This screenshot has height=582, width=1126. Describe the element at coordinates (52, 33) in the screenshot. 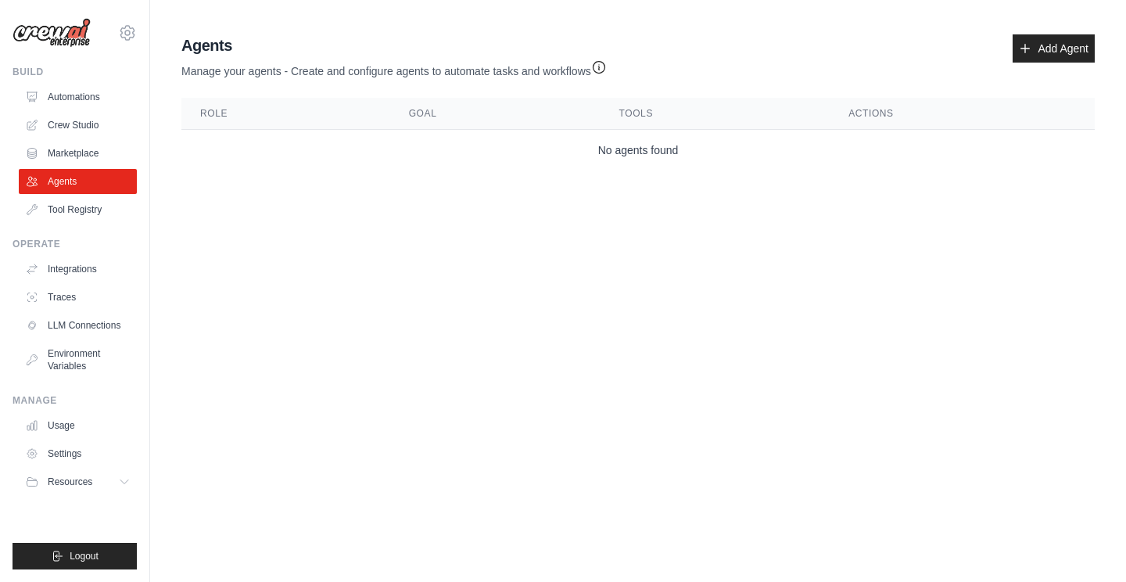

I see `img: Logo` at that location.